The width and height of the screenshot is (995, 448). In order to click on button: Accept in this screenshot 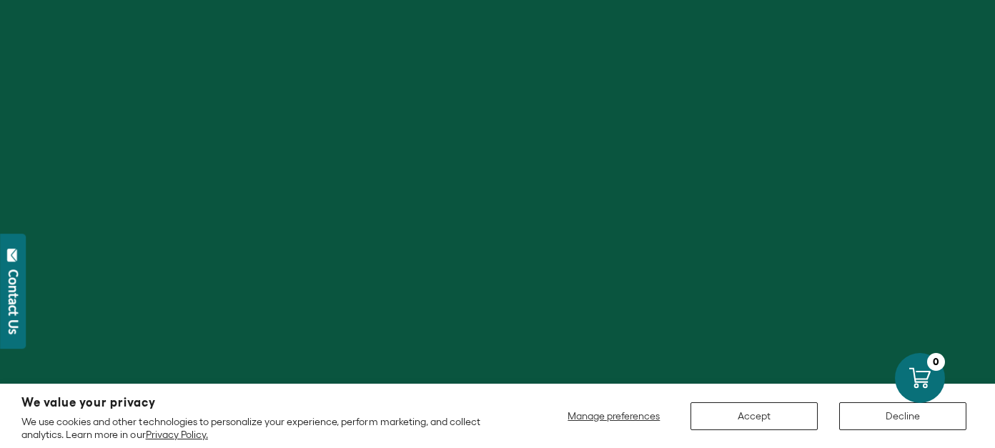, I will do `click(754, 416)`.